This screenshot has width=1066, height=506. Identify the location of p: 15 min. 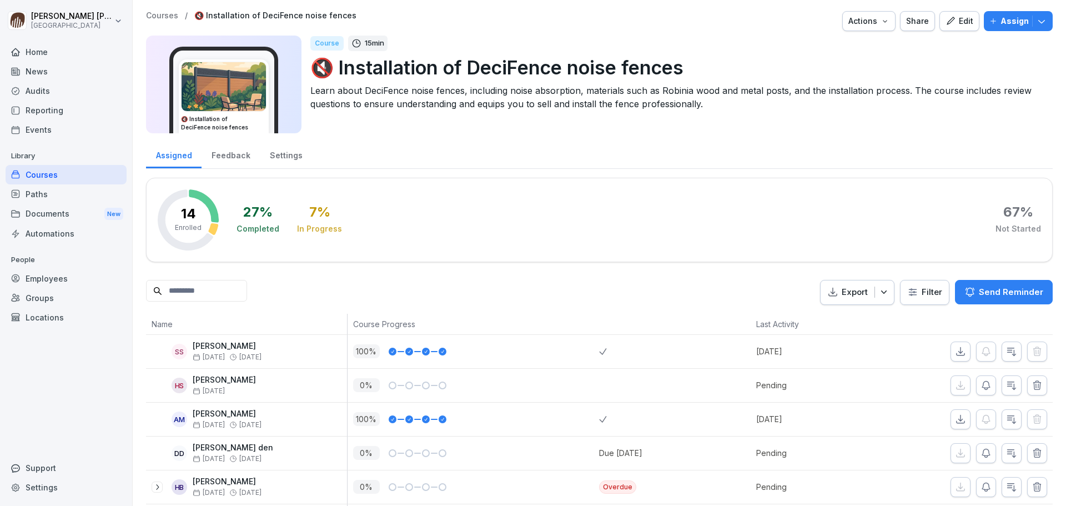
(374, 43).